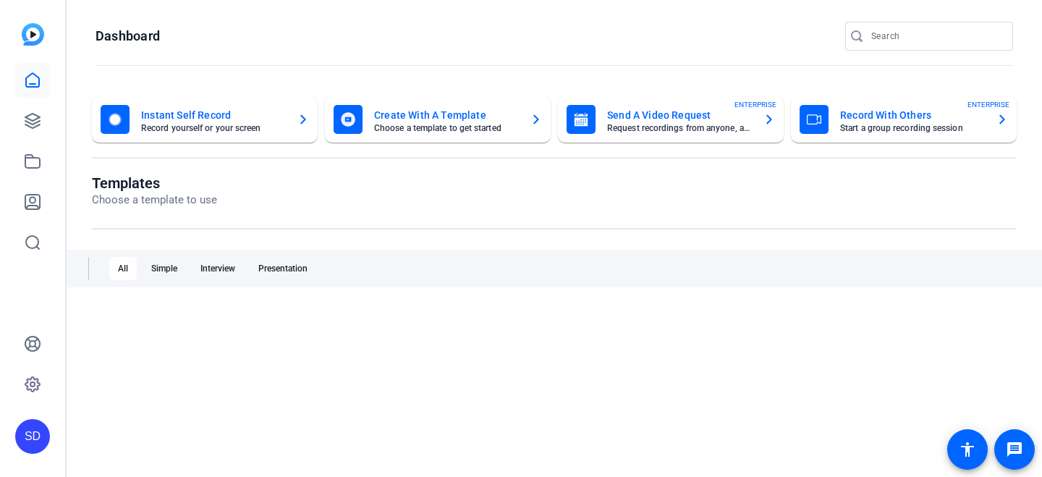 Image resolution: width=1042 pixels, height=477 pixels. What do you see at coordinates (671, 119) in the screenshot?
I see `button: Send A Video RequestRequest recordings from anyone, anywhereENTERPRISE` at bounding box center [671, 119].